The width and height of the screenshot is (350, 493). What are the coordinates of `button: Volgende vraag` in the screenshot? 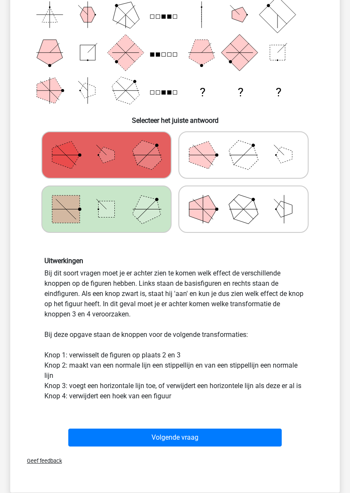 It's located at (175, 438).